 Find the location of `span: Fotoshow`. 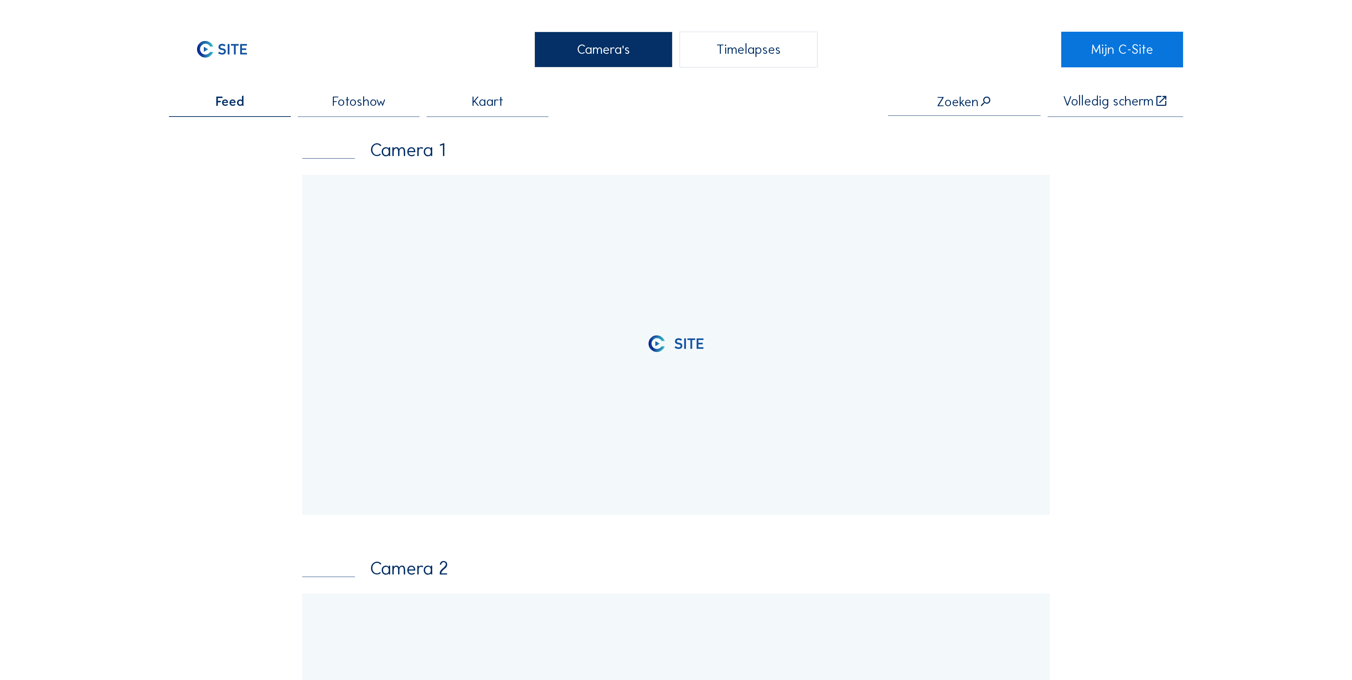

span: Fotoshow is located at coordinates (359, 101).